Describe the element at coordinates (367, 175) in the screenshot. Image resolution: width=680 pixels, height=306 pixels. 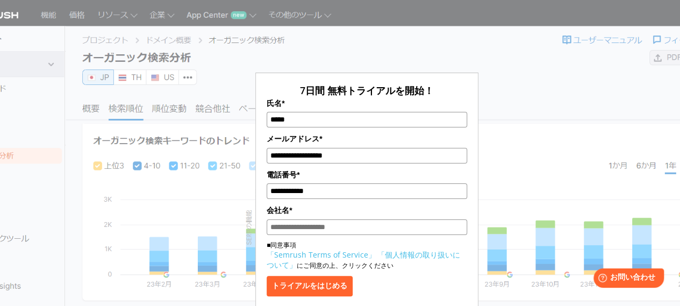
I see `label: 電話番号*` at that location.